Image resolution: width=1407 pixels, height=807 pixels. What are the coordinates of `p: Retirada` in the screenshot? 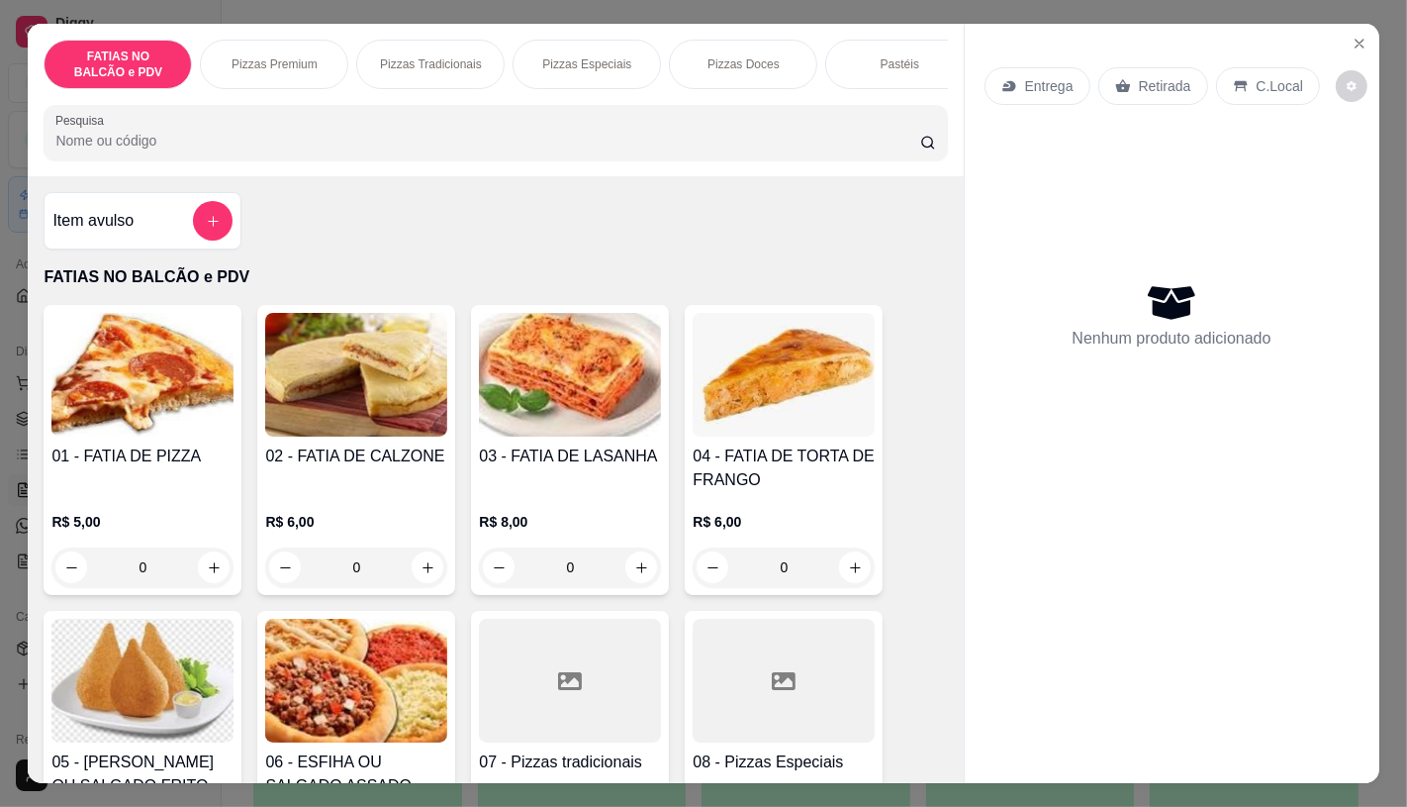 It's located at (1165, 86).